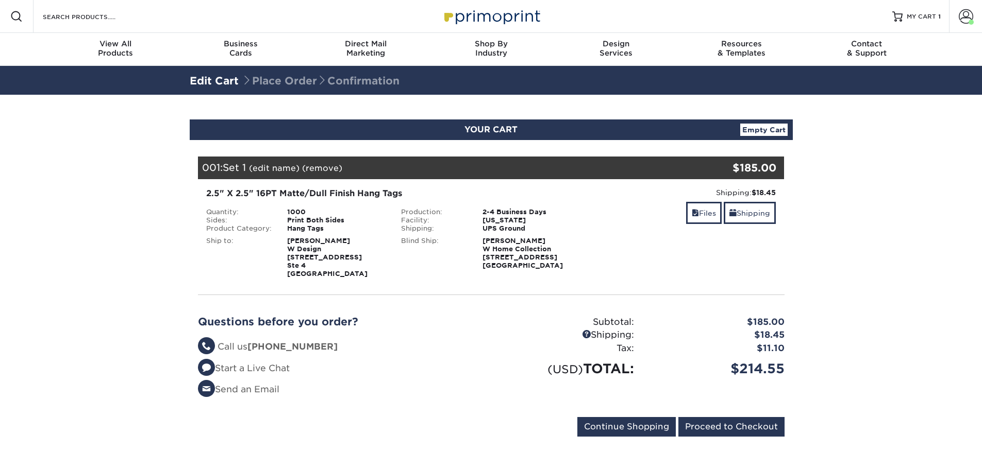 The height and width of the screenshot is (469, 982). What do you see at coordinates (566, 349) in the screenshot?
I see `div: Tax:` at bounding box center [566, 349].